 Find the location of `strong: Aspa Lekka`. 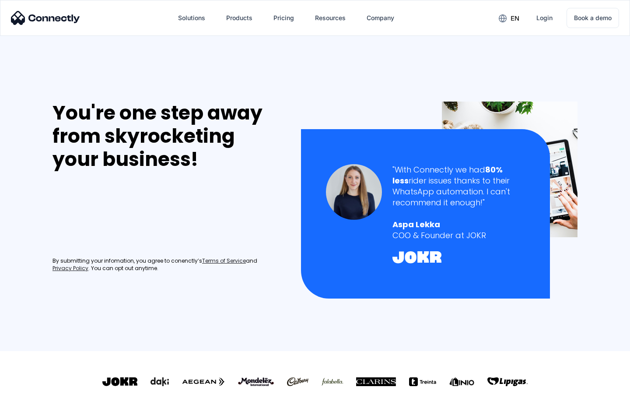

strong: Aspa Lekka is located at coordinates (416, 224).